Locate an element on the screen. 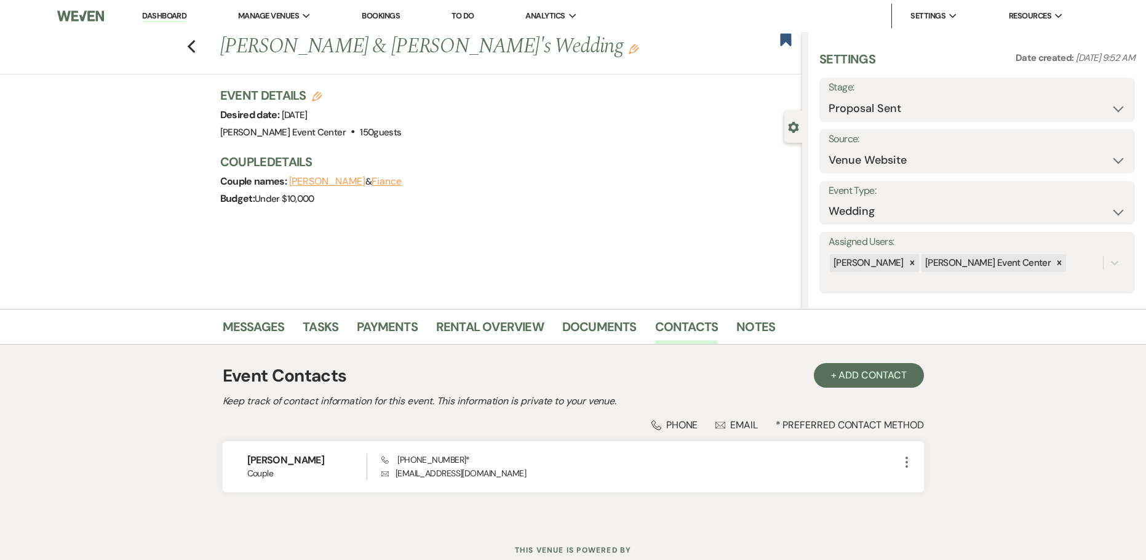  span: Date created: is located at coordinates (1046, 58).